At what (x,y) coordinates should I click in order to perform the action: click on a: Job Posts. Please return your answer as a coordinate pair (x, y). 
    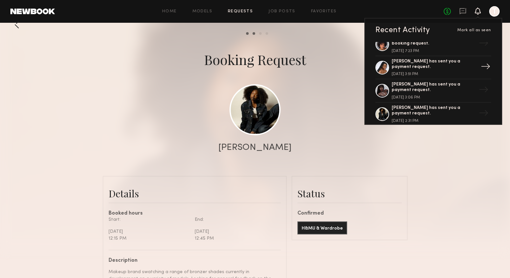
    Looking at the image, I should click on (282, 11).